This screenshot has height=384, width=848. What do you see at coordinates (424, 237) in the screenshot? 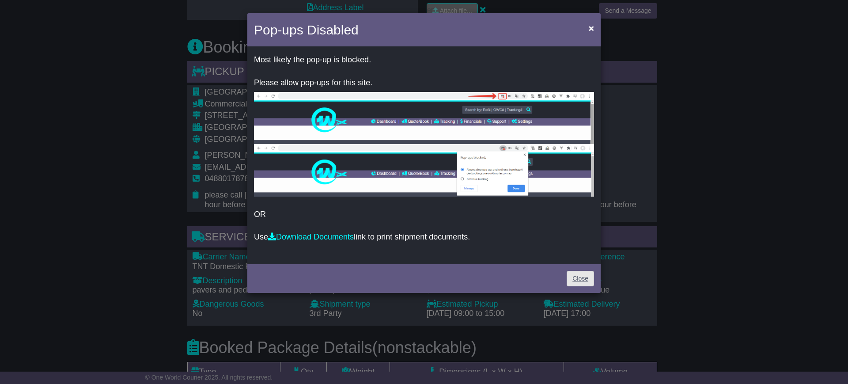
I see `p: Use link to print shipment documents.` at bounding box center [424, 237].